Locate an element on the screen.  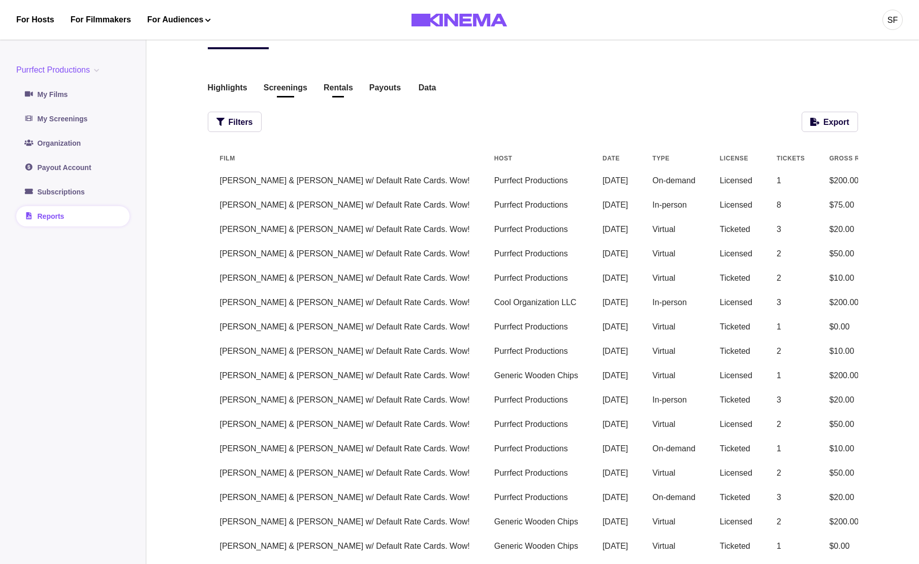
th: Film is located at coordinates (345, 158).